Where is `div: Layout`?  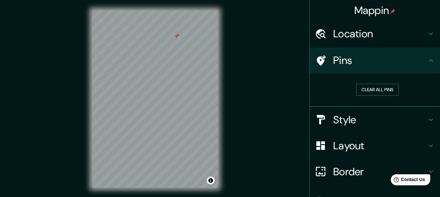
div: Layout is located at coordinates (374, 146).